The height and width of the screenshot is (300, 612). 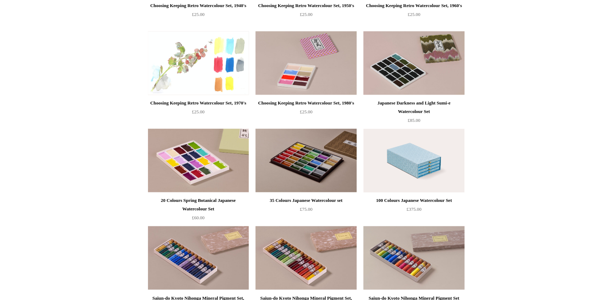 I want to click on a: Choosing Keeping Retro Watercolour Set, 1970's Choosing Keeping Retro Watercolour Set, 1970's, so click(x=198, y=63).